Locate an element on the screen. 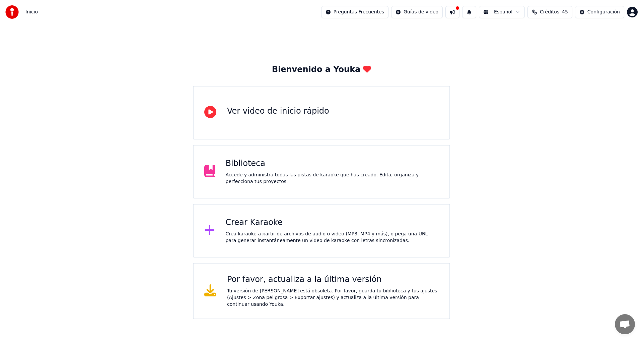 The width and height of the screenshot is (643, 341). img: youka is located at coordinates (12, 12).